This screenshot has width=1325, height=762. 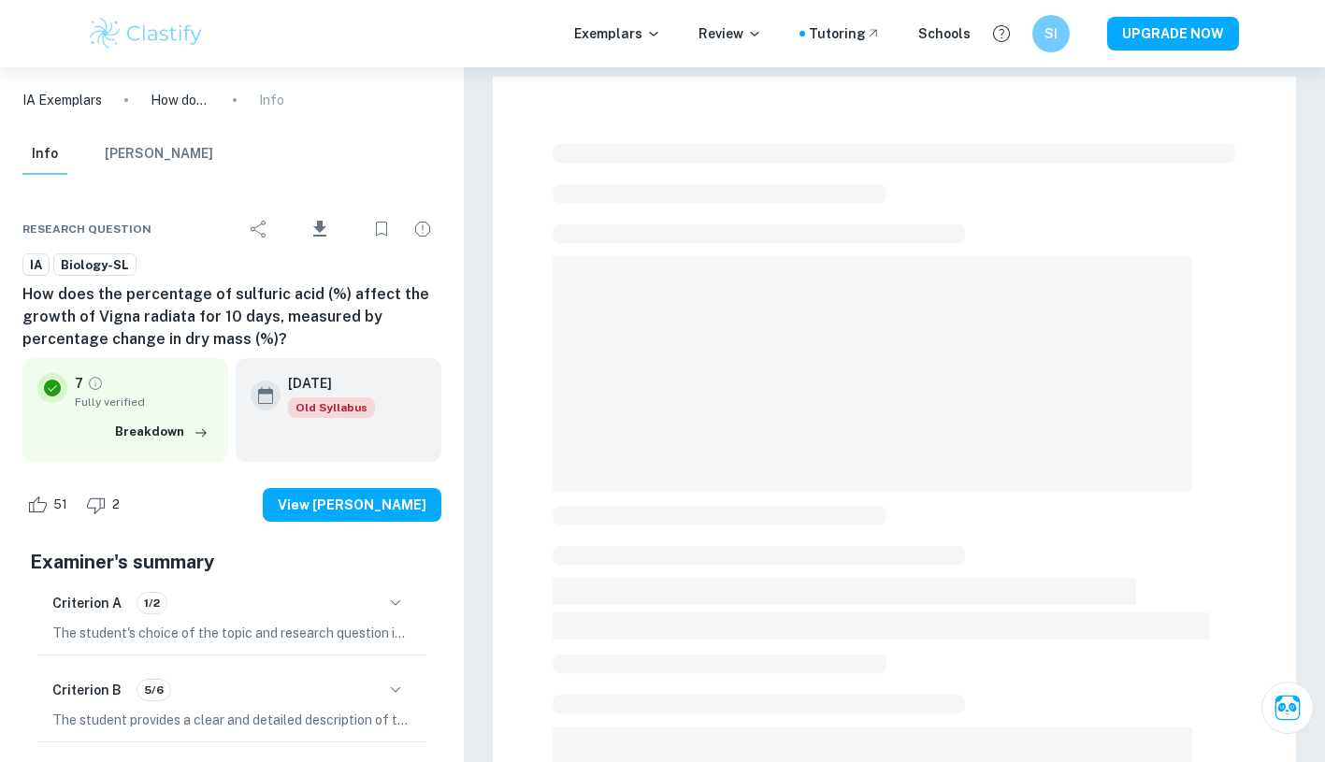 What do you see at coordinates (1001, 34) in the screenshot?
I see `button: Help and Feedback` at bounding box center [1001, 34].